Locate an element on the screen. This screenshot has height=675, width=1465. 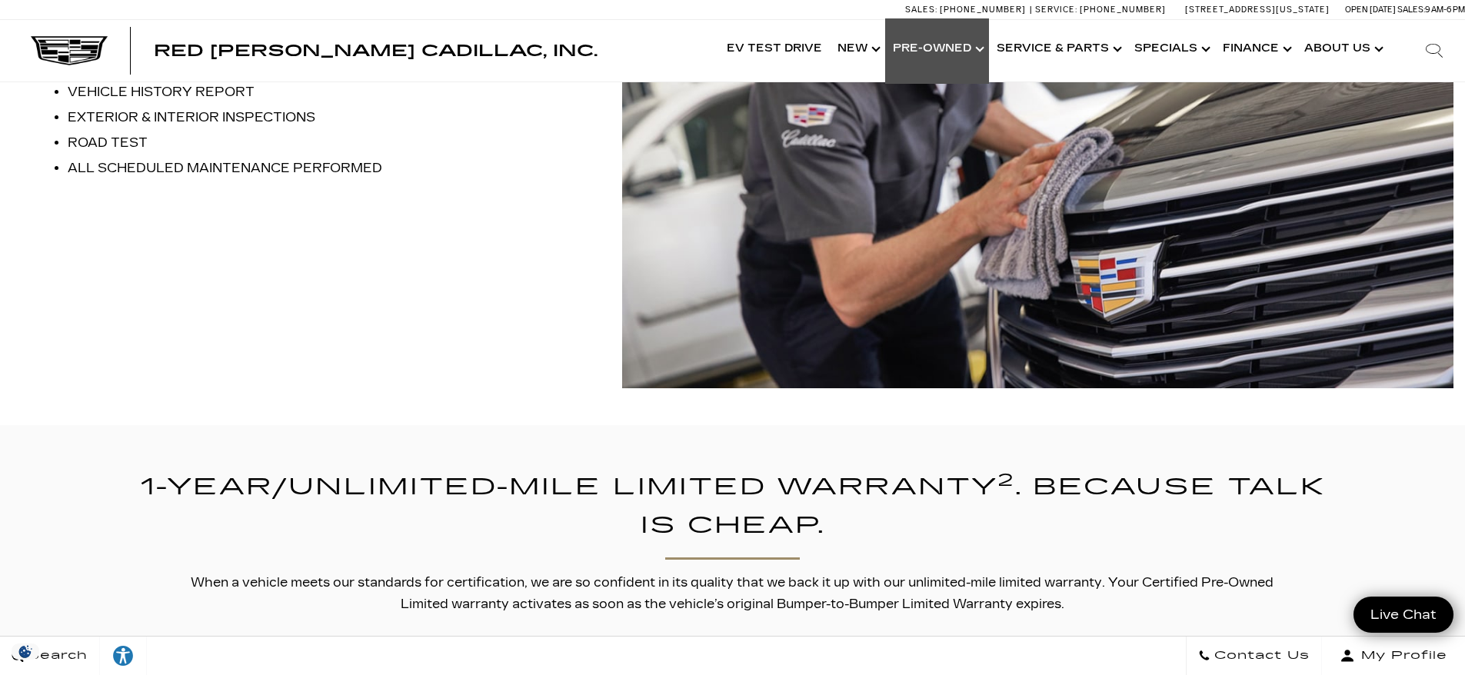
h2: 1-YEAR/UNLIMITED-MILE LIMITED WARRANTY . BECAUSE TALK IS CHEAP. is located at coordinates (732, 506).